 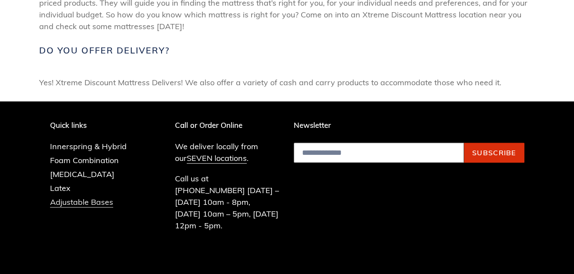 What do you see at coordinates (88, 146) in the screenshot?
I see `a: Innerspring & Hybrid` at bounding box center [88, 146].